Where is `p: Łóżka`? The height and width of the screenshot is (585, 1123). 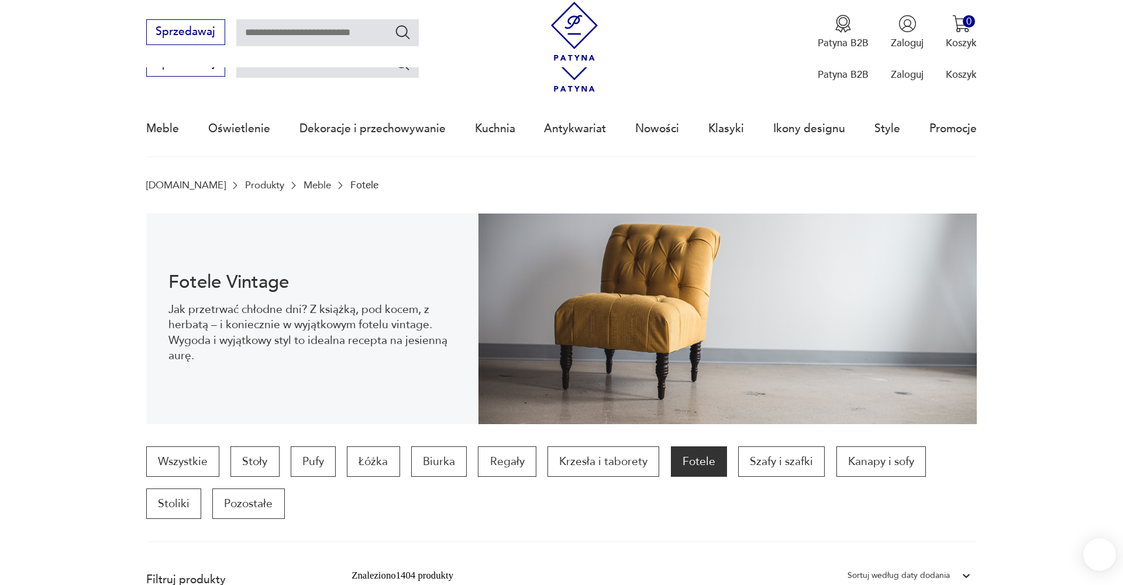 p: Łóżka is located at coordinates (373, 462).